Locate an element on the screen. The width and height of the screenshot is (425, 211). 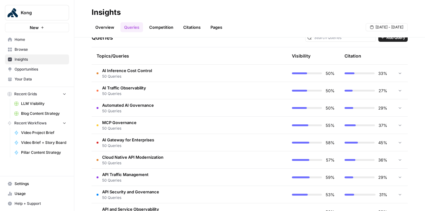
span: Usage is located at coordinates (40, 194).